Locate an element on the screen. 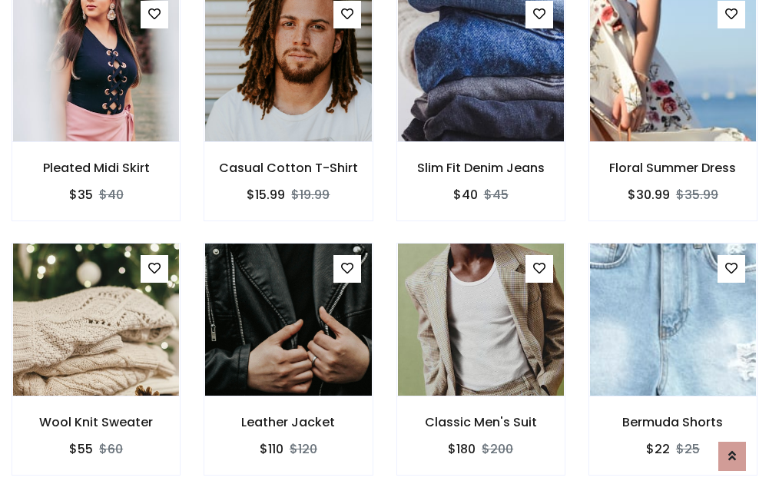 The image size is (769, 494). h6: Floral Summer Dress is located at coordinates (673, 168).